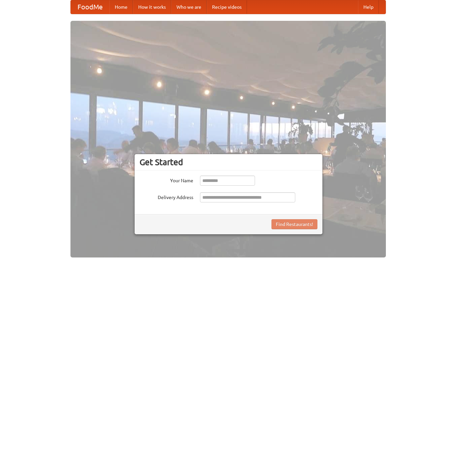 The width and height of the screenshot is (456, 475). What do you see at coordinates (121, 7) in the screenshot?
I see `a: Home` at bounding box center [121, 7].